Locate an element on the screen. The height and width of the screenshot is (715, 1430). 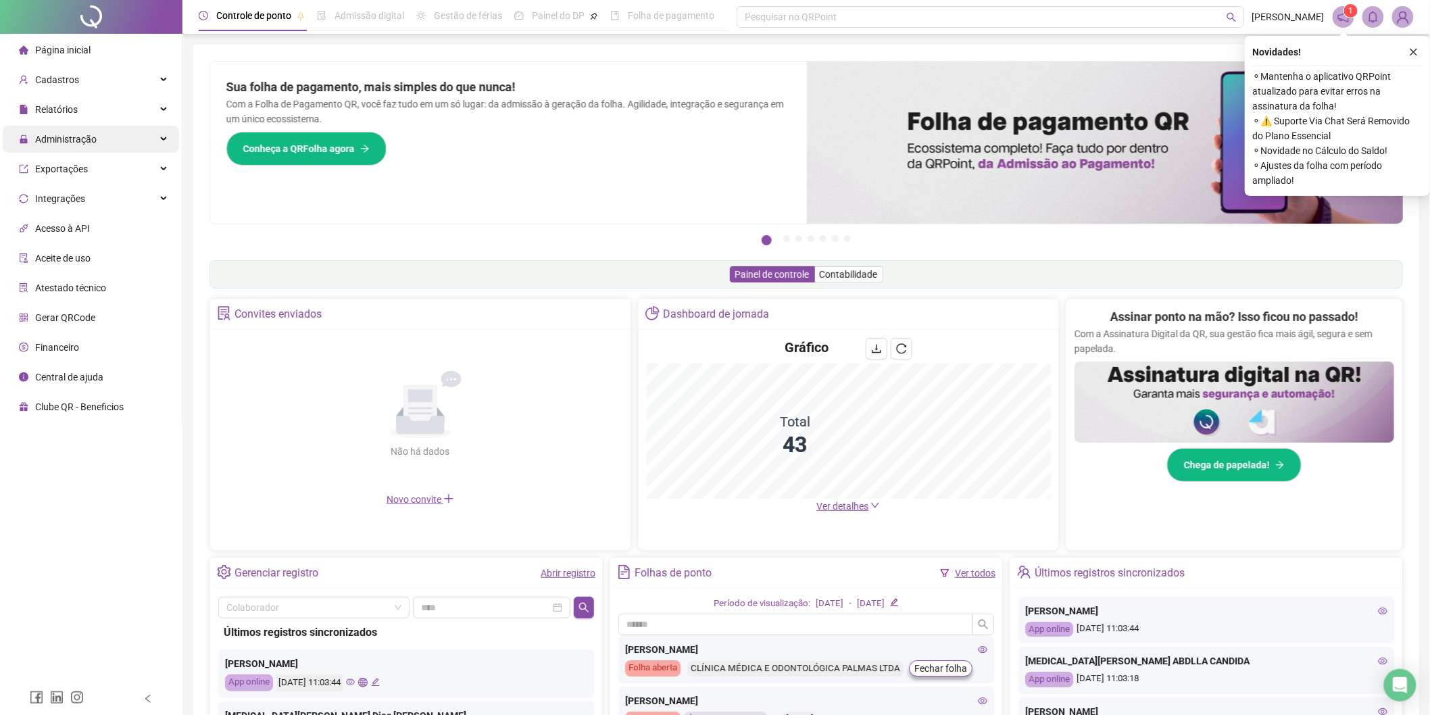
span: arrow-right is located at coordinates (365, 149).